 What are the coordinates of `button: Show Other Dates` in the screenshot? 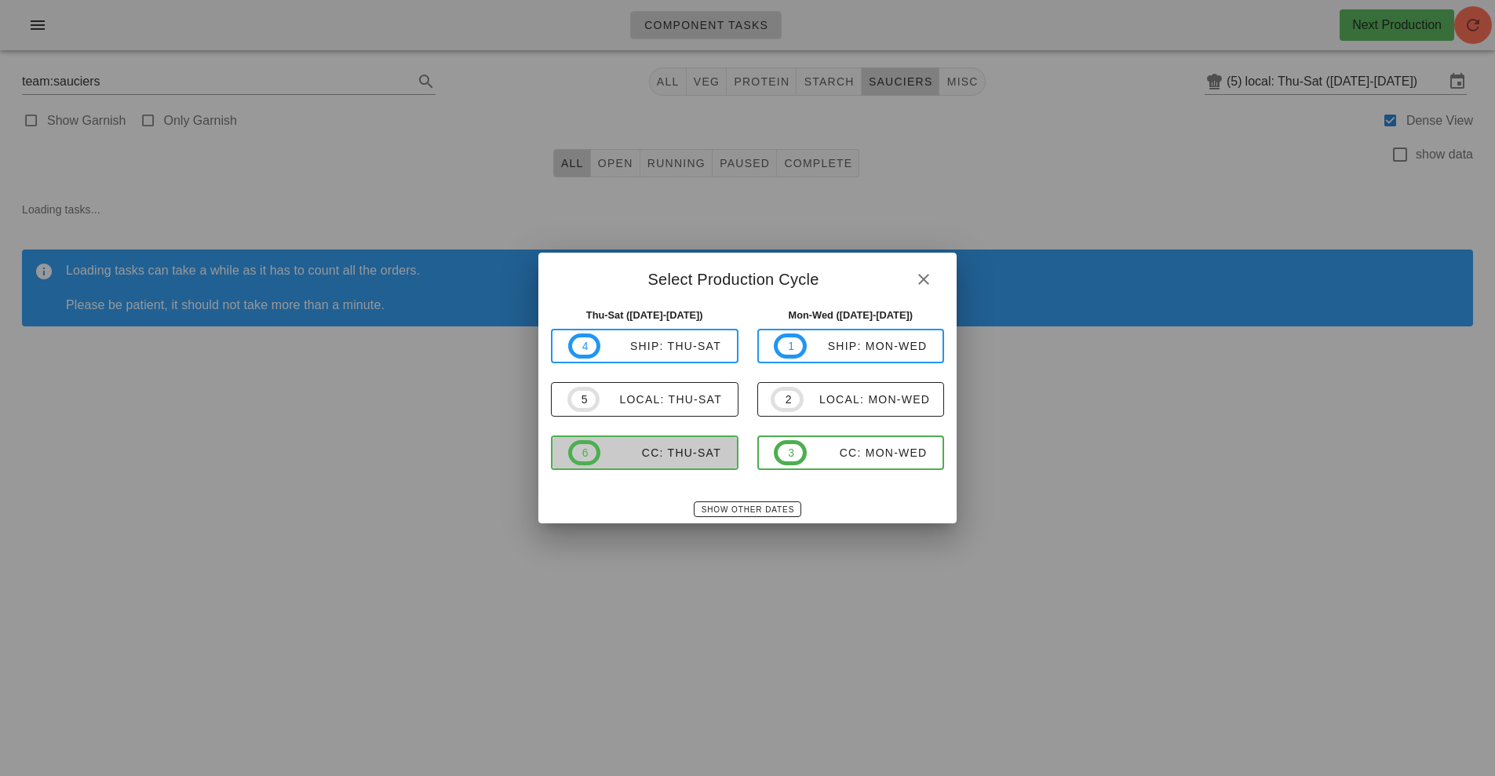 It's located at (747, 509).